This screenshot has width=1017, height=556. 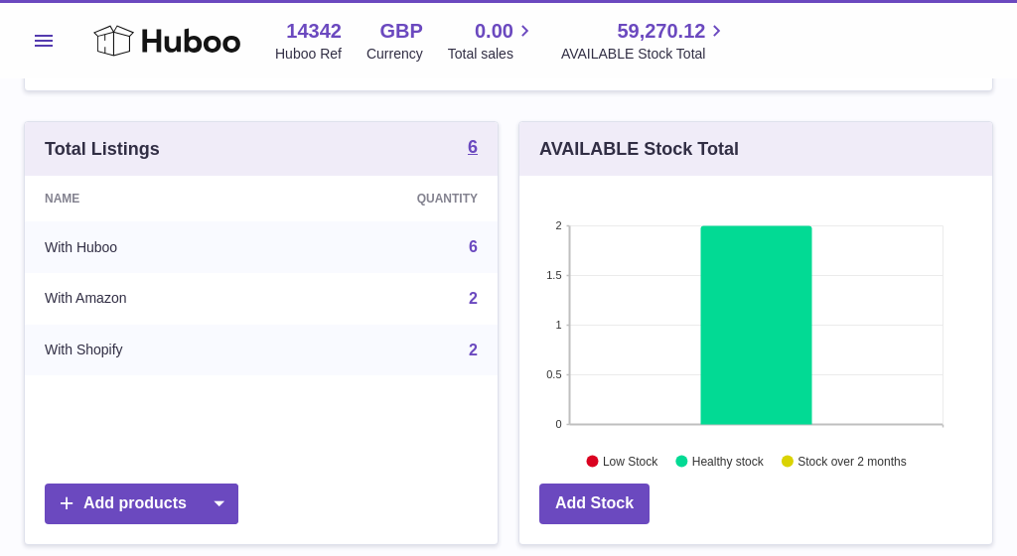 I want to click on div: Currency, so click(x=394, y=54).